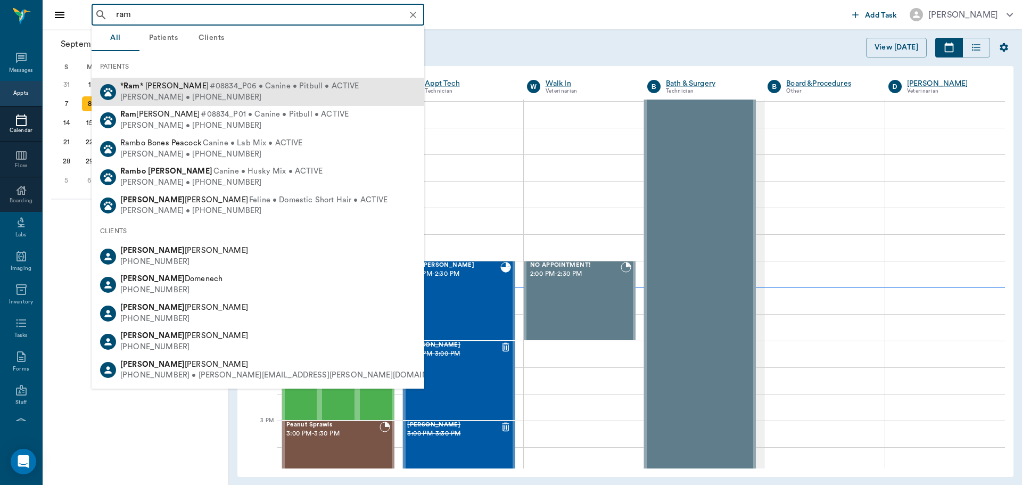 This screenshot has width=1022, height=485. I want to click on div: D, so click(894, 86).